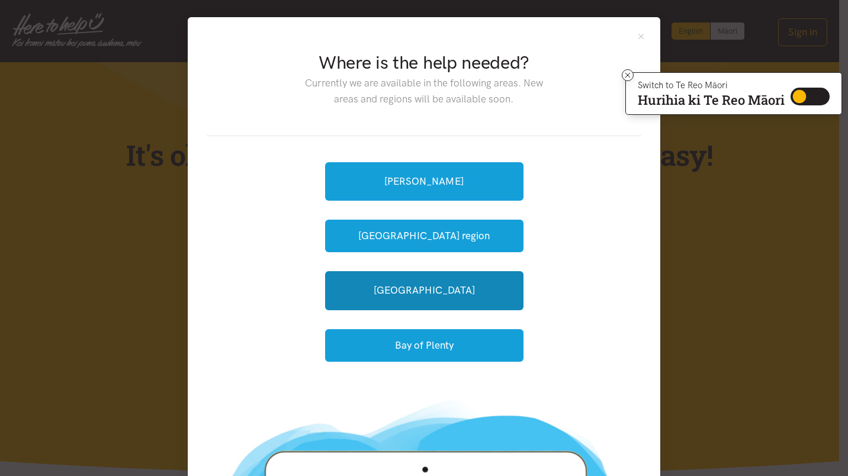  What do you see at coordinates (711, 100) in the screenshot?
I see `p: Hurihia ki Te Reo Māori` at bounding box center [711, 100].